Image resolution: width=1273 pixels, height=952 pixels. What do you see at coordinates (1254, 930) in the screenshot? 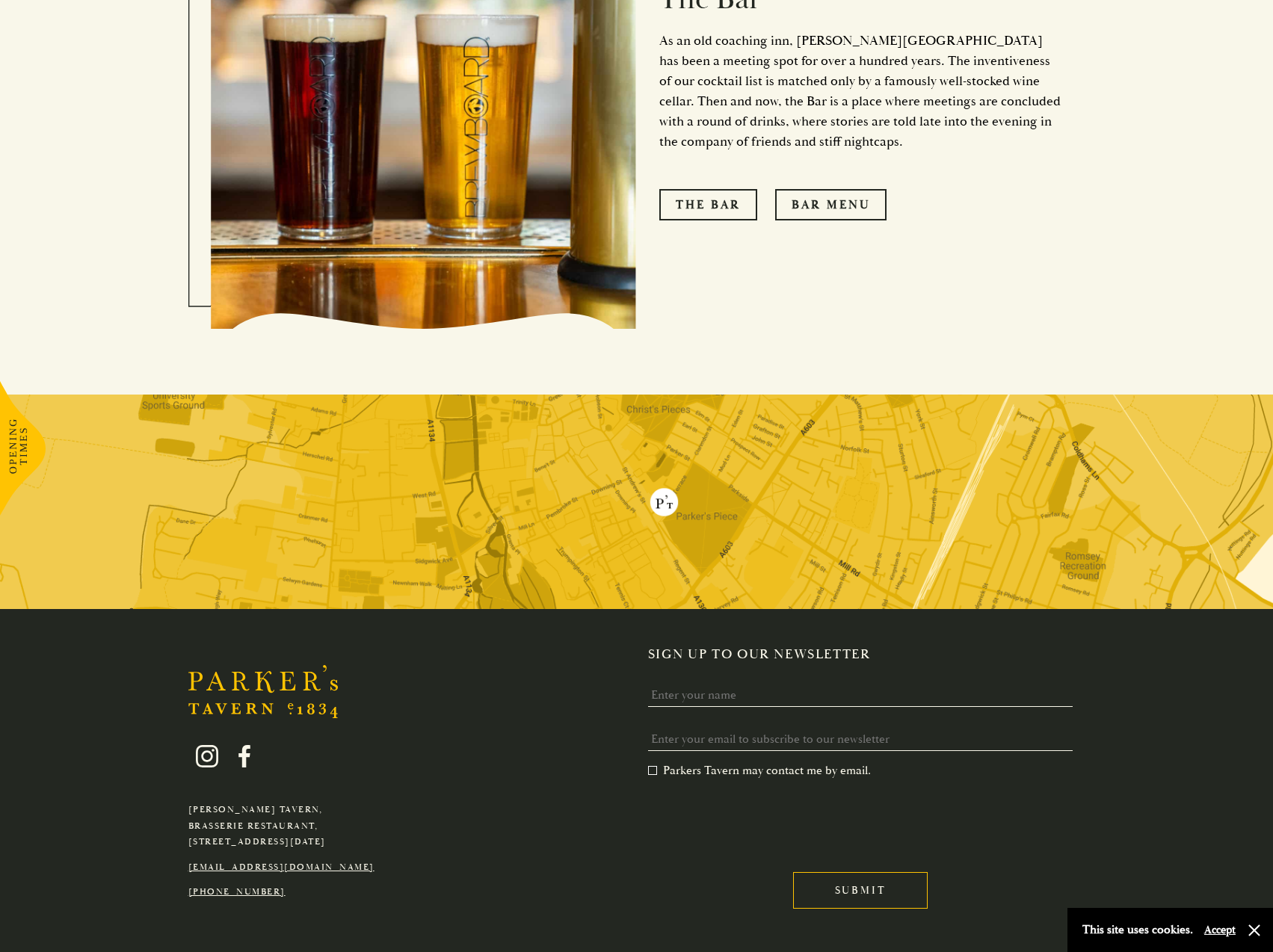
I see `button: Close and accept` at bounding box center [1254, 930].